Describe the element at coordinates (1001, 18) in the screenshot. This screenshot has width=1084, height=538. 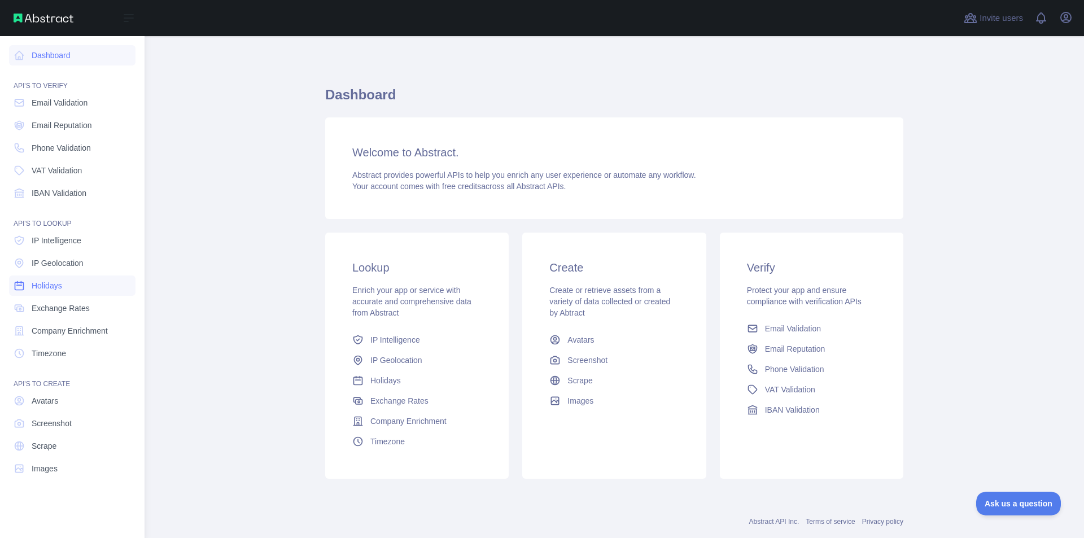
I see `span: Invite users` at that location.